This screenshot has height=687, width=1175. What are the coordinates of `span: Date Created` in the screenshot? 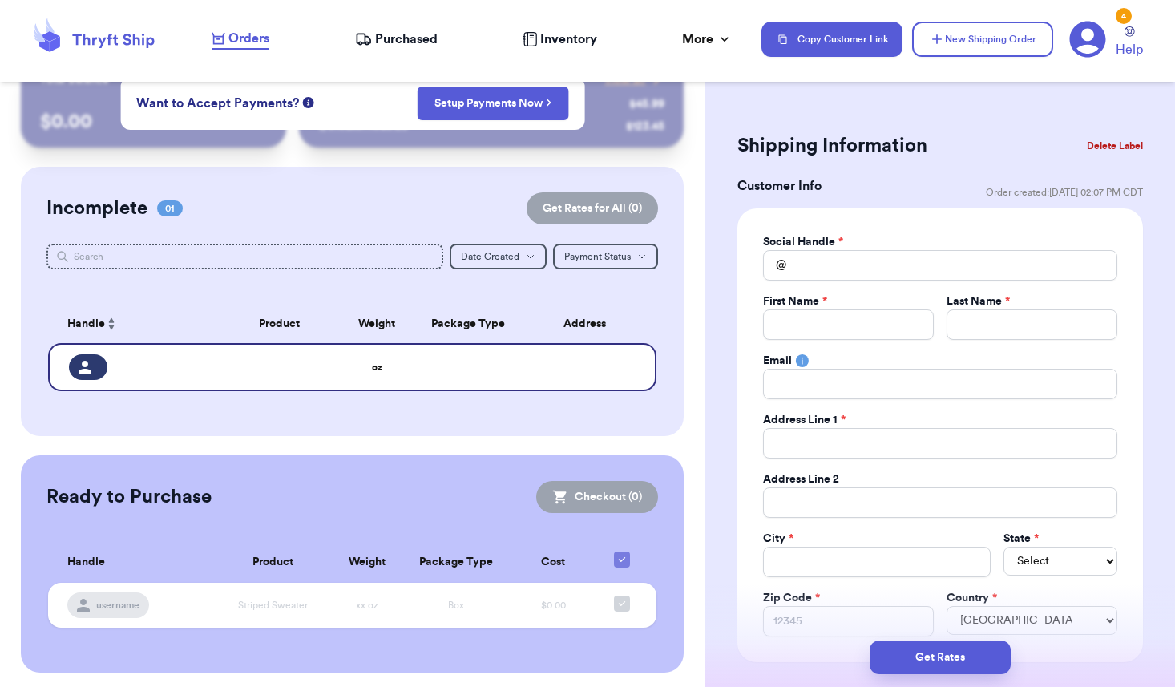 It's located at (490, 257).